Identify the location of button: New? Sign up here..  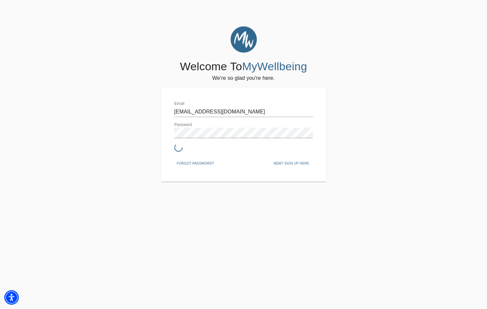
(291, 164).